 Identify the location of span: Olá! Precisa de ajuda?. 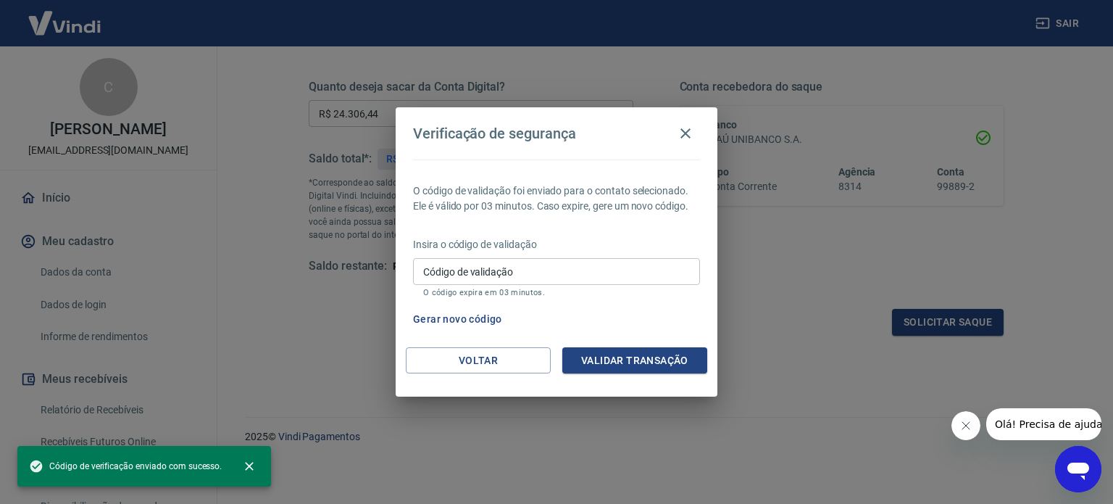
(65, 16).